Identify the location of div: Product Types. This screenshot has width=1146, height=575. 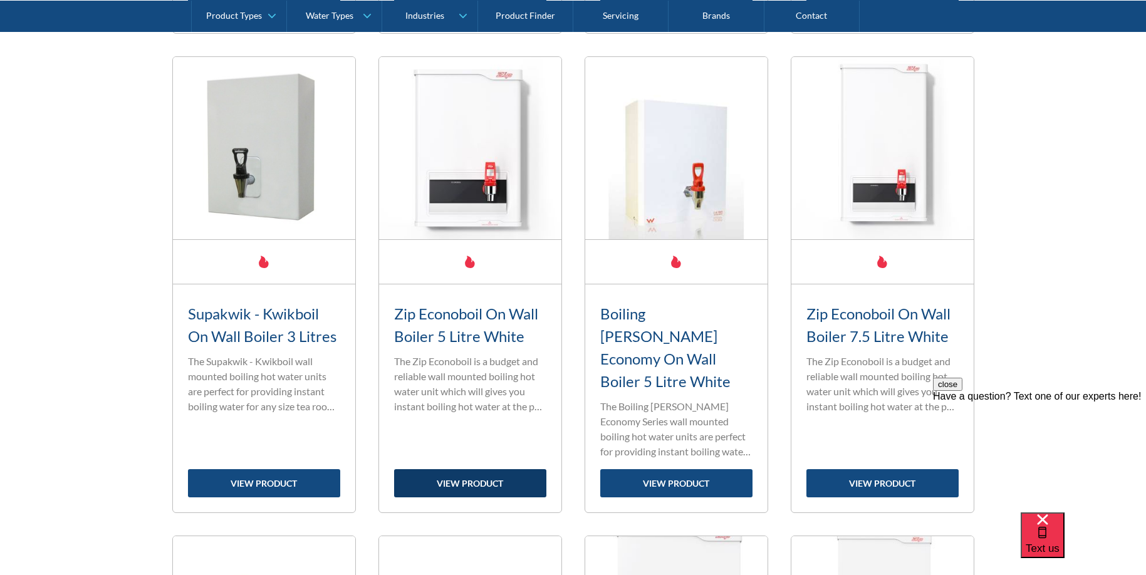
(234, 15).